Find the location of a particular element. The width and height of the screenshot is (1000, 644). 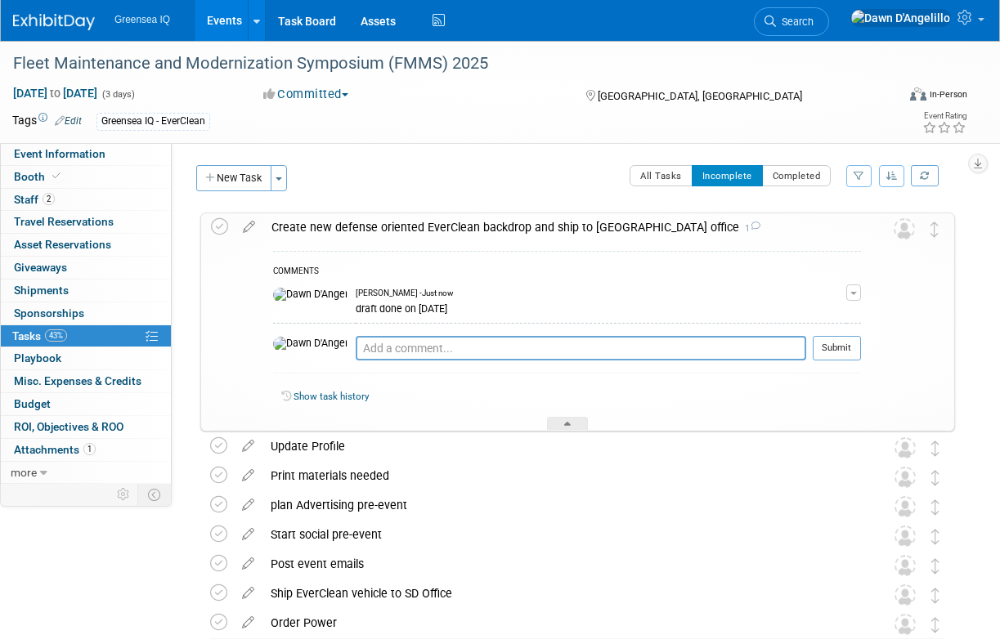

span: Shipments is located at coordinates (41, 290).